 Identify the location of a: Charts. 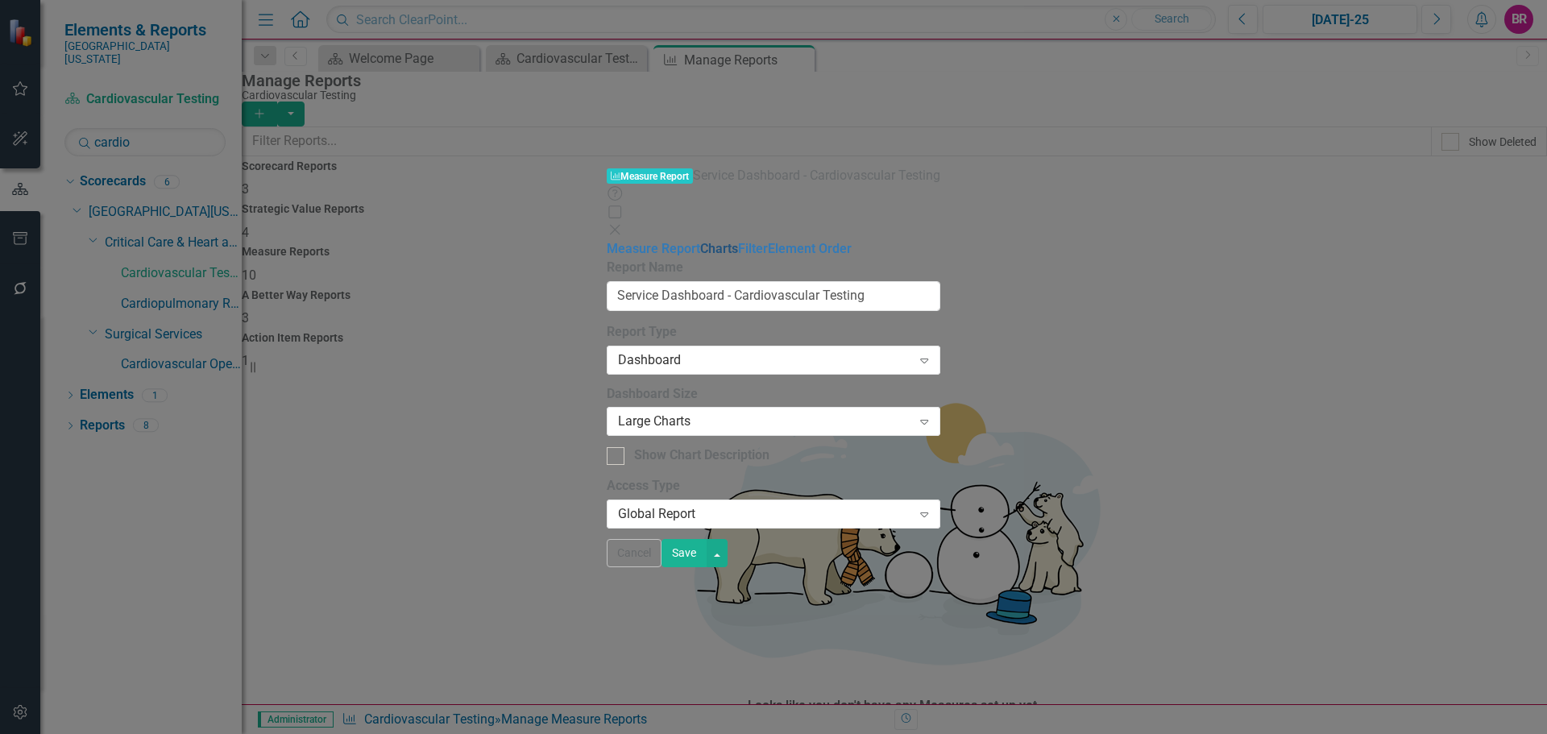
(719, 248).